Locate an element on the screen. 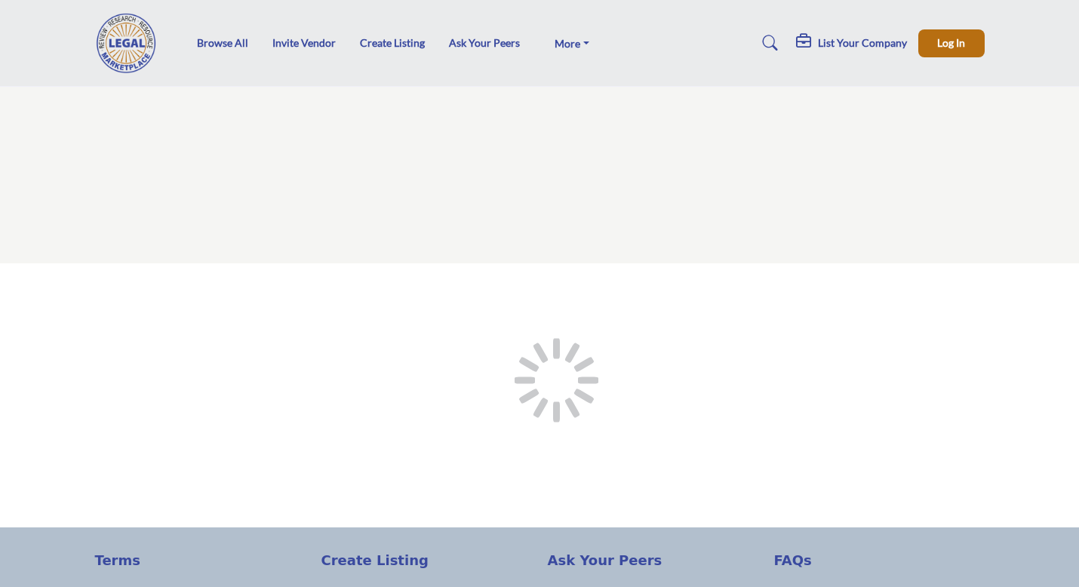 The height and width of the screenshot is (587, 1079). div: List Your Company is located at coordinates (851, 43).